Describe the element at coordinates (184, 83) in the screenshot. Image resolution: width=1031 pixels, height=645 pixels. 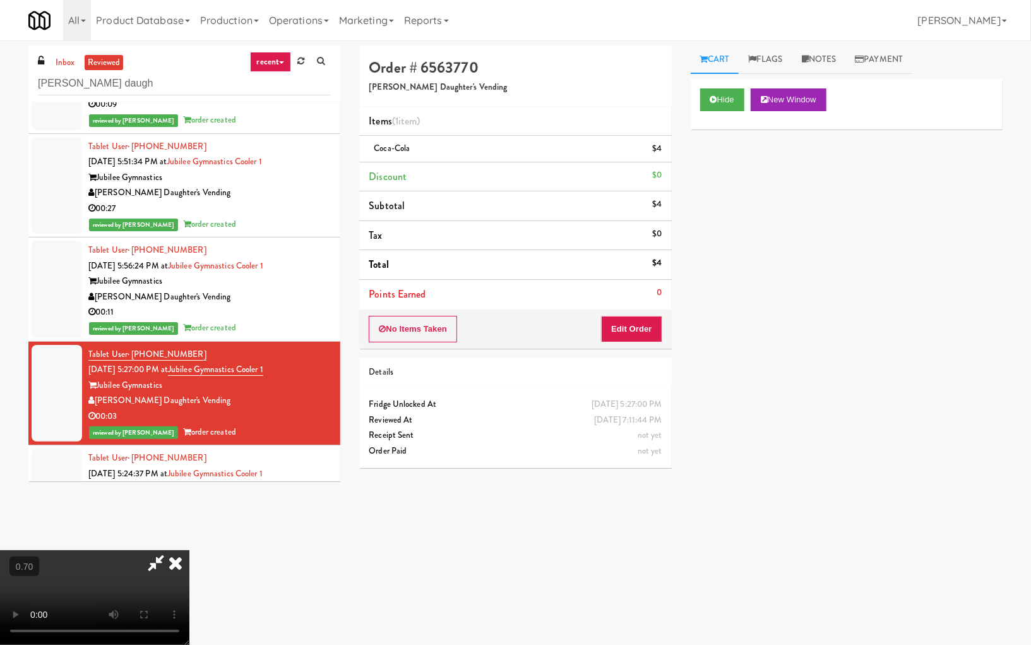
I see `input: Search vision orders` at that location.